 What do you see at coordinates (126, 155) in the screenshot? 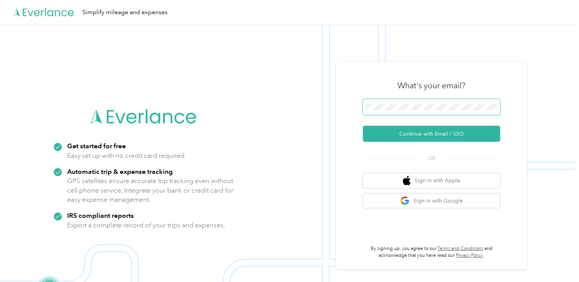
I see `p: Easy set up with no credit card required` at bounding box center [126, 155].